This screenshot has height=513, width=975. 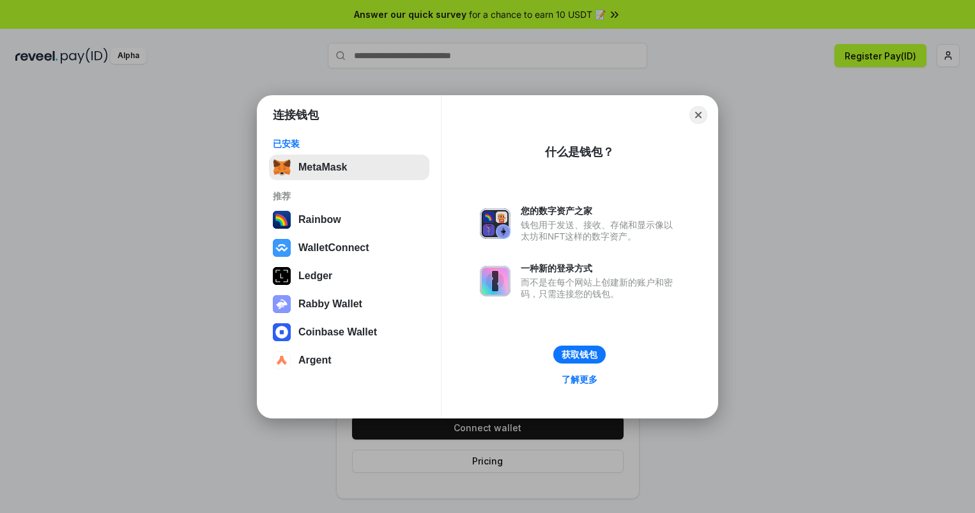 I want to click on div: 了解更多, so click(x=580, y=380).